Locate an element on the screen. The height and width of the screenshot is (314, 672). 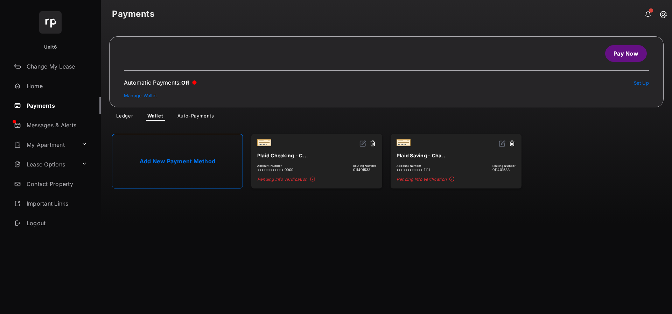
a: Auto-Payments is located at coordinates (196, 117).